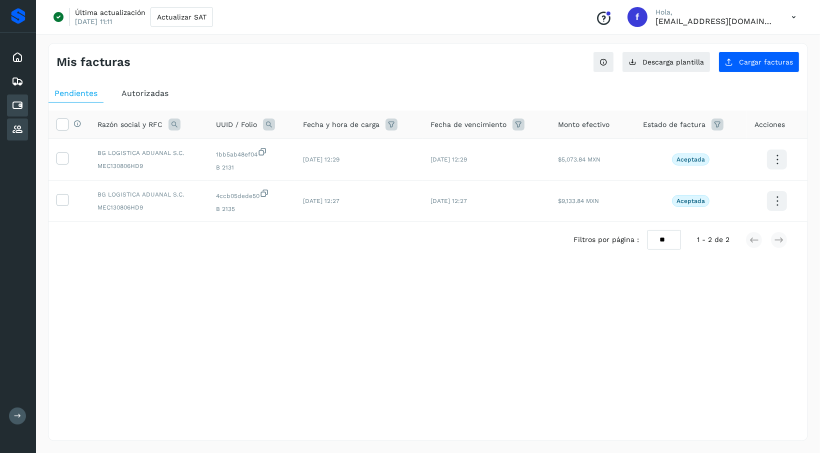 The image size is (820, 453). What do you see at coordinates (583, 124) in the screenshot?
I see `span: Monto efectivo` at bounding box center [583, 124].